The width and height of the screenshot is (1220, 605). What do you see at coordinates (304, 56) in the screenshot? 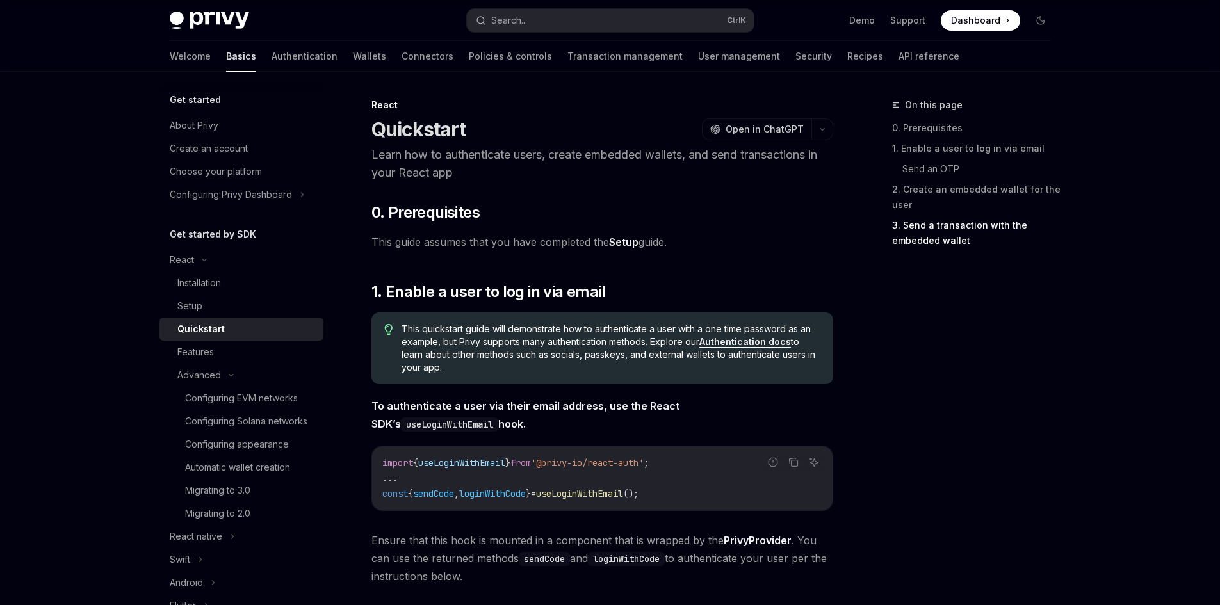
I see `a: Authentication` at bounding box center [304, 56].